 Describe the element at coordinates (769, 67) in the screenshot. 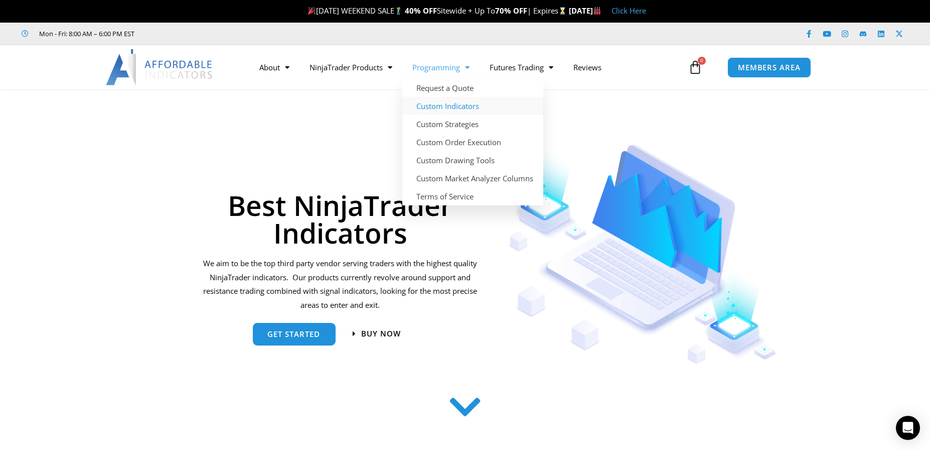

I see `span: MEMBERS AREA` at that location.